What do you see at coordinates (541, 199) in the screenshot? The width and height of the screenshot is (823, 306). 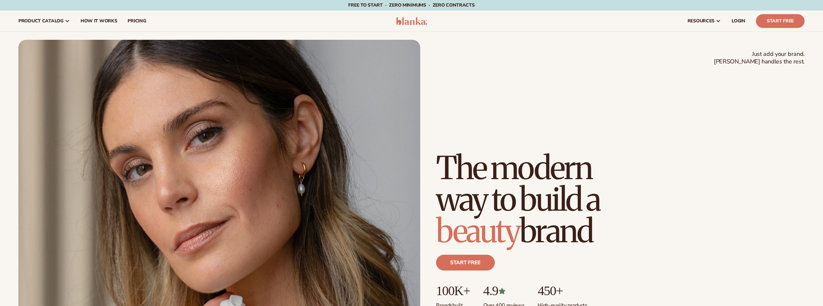 I see `h1: The modern way to build a brand` at bounding box center [541, 199].